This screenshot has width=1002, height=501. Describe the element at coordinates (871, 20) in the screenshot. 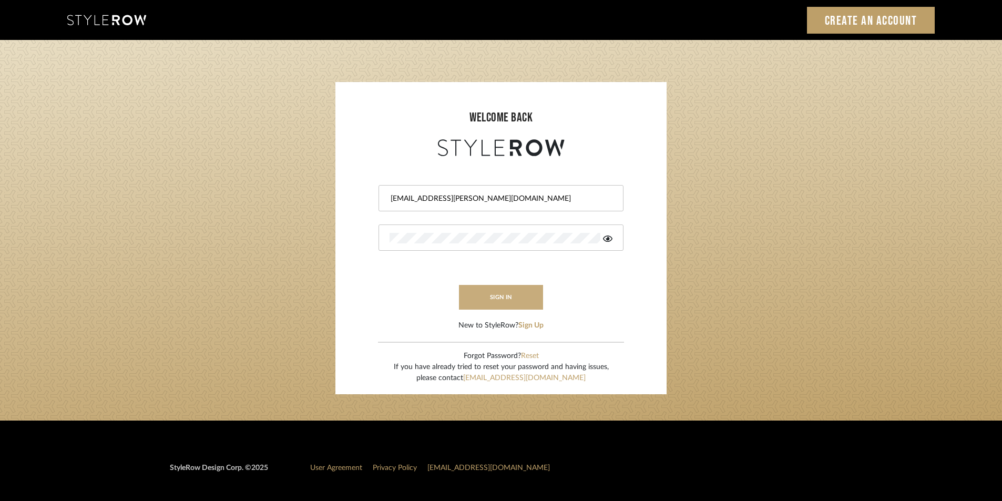

I see `a: Create an Account` at that location.